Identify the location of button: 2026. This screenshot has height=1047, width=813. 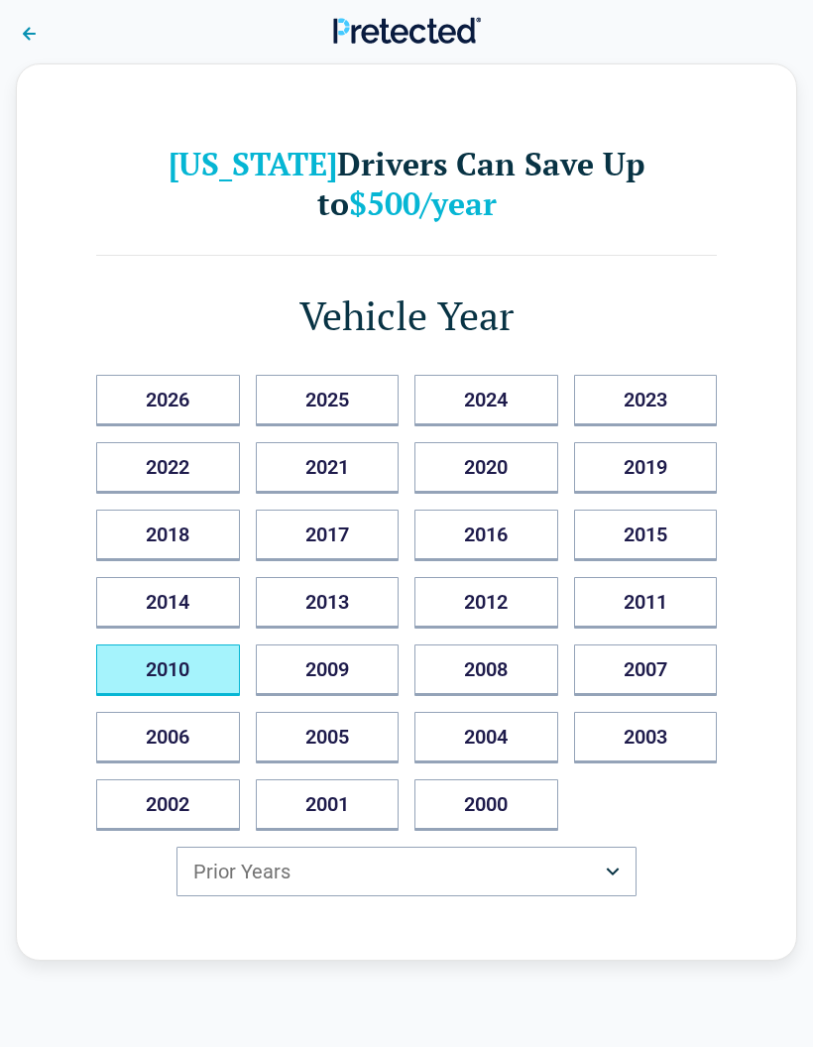
(168, 401).